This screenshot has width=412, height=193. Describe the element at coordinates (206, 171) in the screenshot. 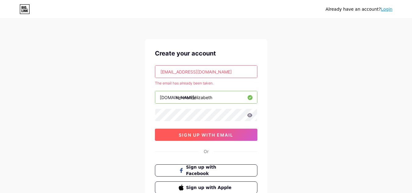

I see `button: Sign up with Facebook` at that location.